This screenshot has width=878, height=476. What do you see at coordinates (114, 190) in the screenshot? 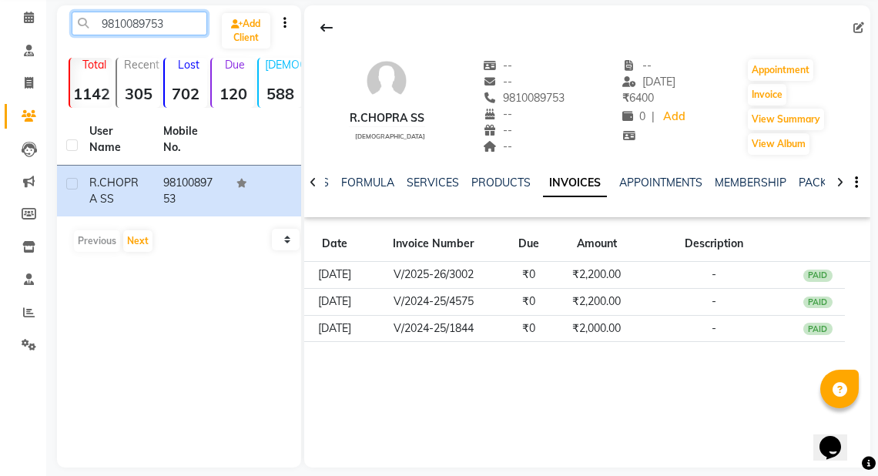
I see `span: R.CHOPRA SS` at bounding box center [114, 190].